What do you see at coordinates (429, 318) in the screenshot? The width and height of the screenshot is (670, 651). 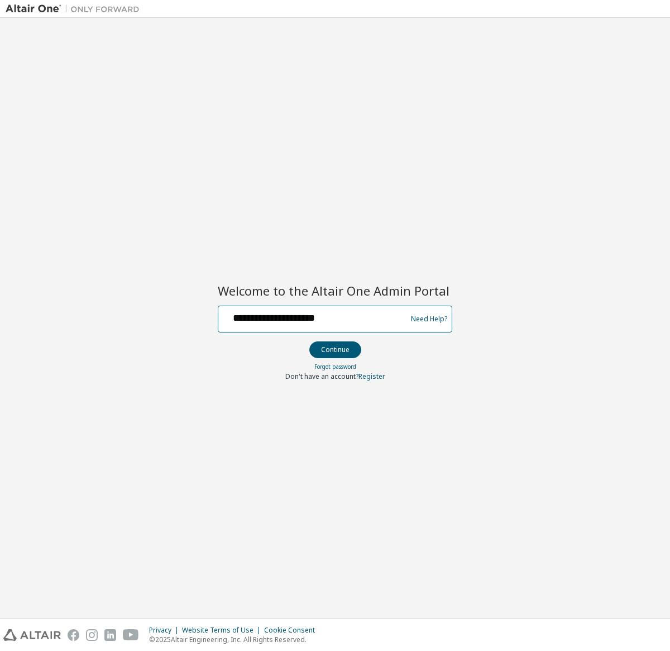 I see `a: Need Help?` at bounding box center [429, 318].